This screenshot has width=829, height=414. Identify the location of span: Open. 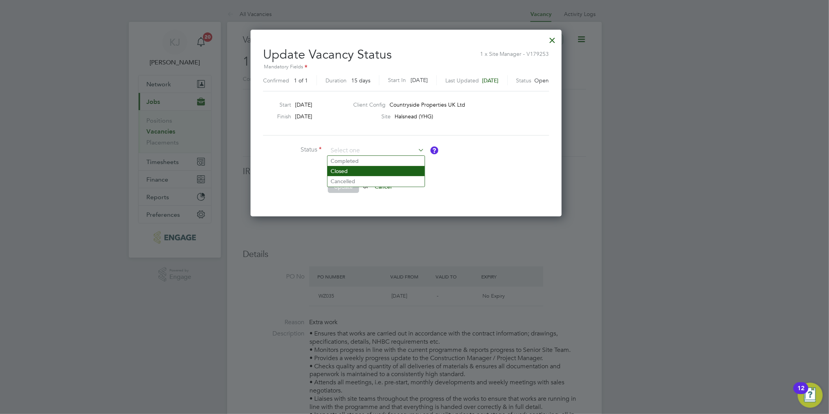
(542, 80).